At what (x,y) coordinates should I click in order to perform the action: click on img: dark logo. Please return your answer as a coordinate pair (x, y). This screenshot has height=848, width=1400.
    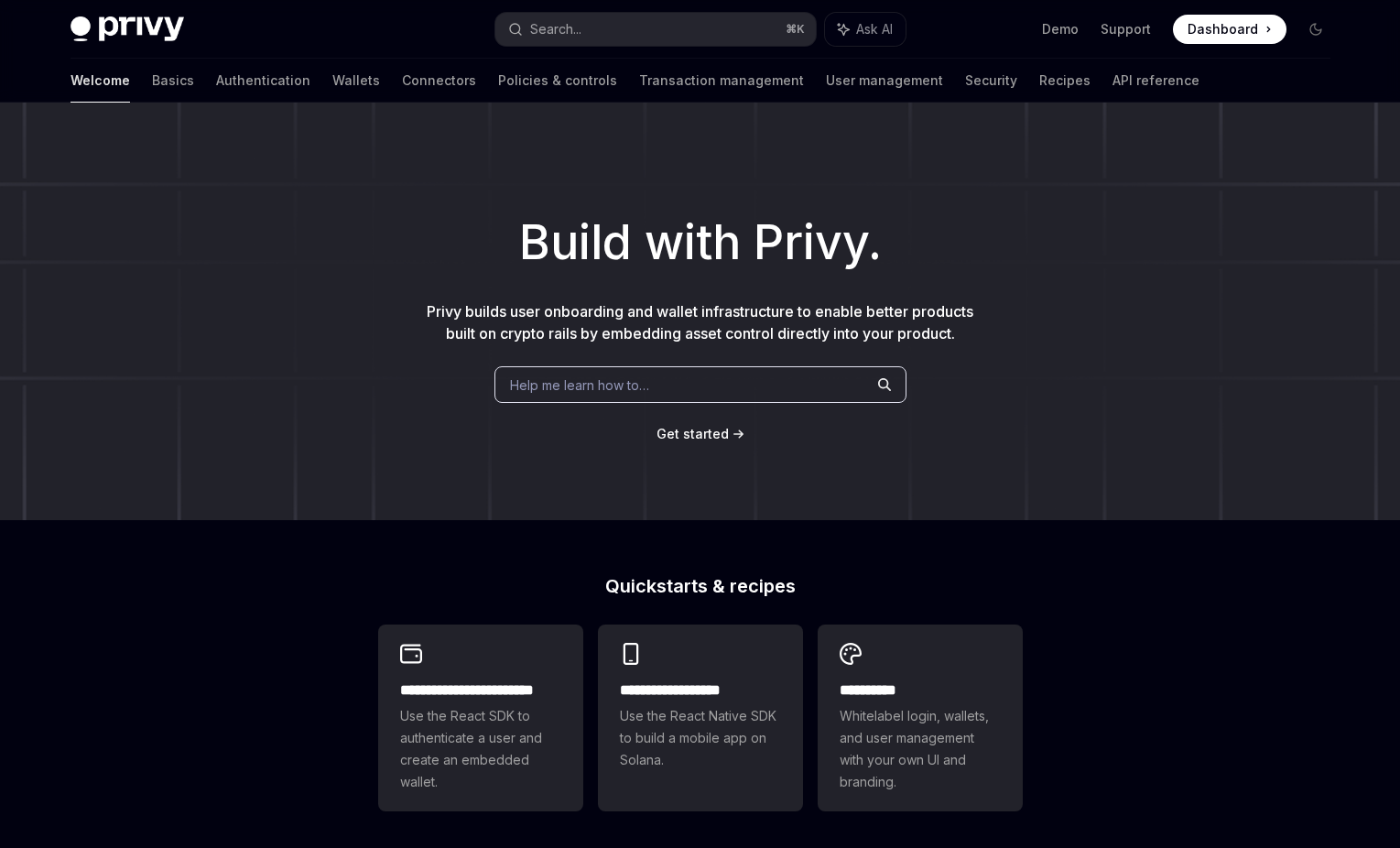
    Looking at the image, I should click on (128, 29).